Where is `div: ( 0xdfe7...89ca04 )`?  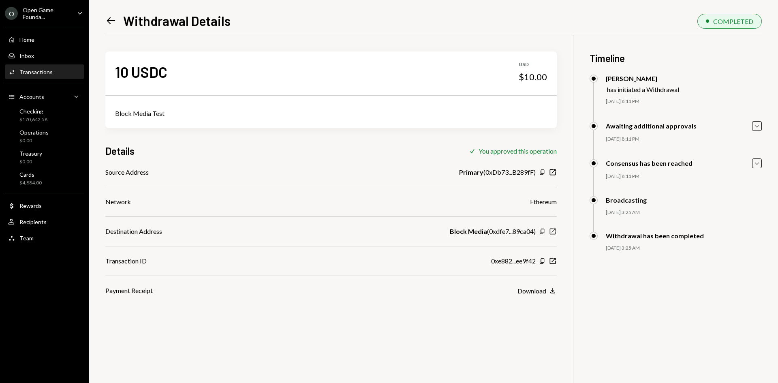
div: ( 0xdfe7...89ca04 ) is located at coordinates (493, 231).